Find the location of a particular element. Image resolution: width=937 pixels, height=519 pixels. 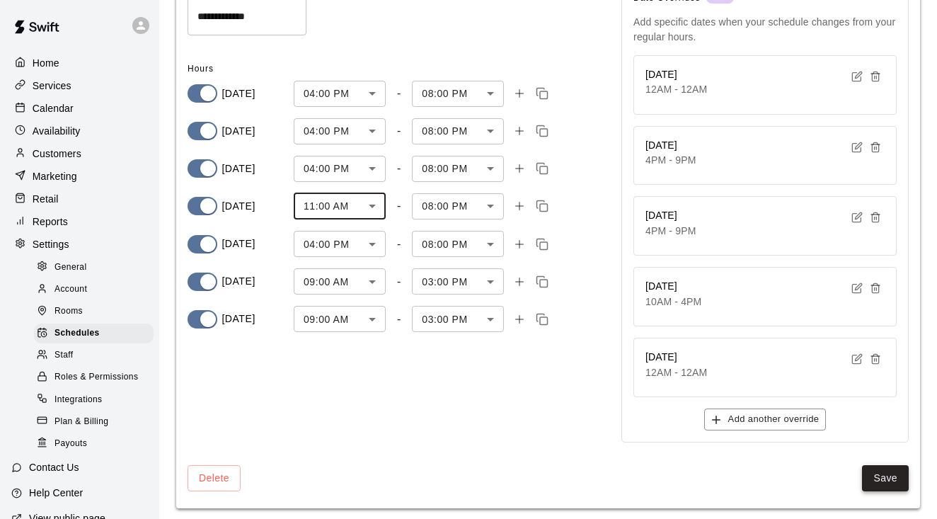

p: Retail is located at coordinates (45, 199).